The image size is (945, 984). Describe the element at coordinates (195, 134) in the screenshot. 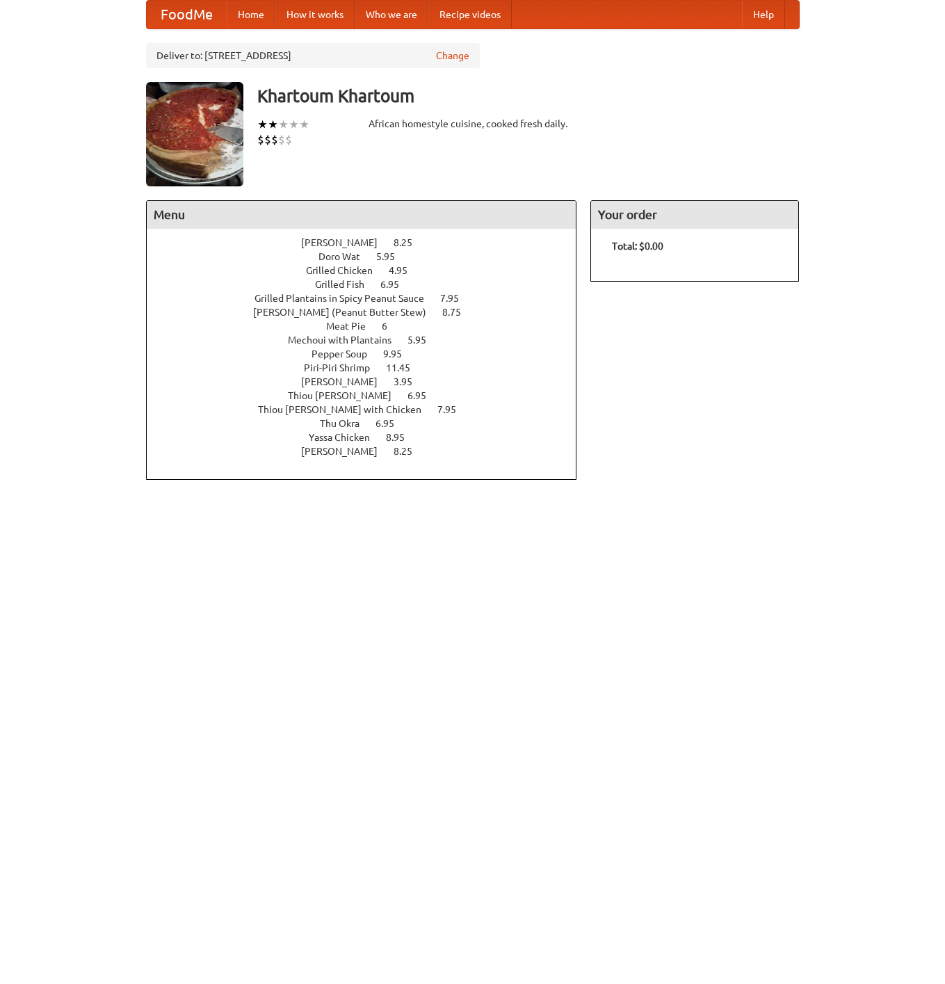

I see `img: angular.jpg` at that location.